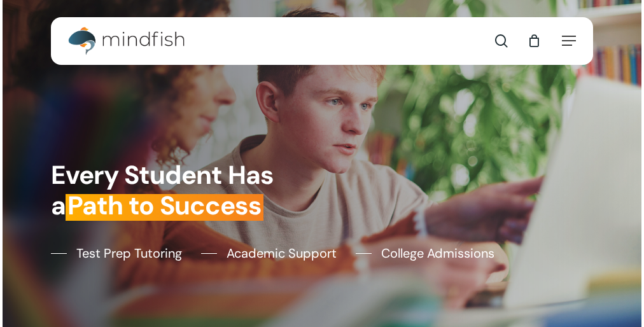  What do you see at coordinates (129, 253) in the screenshot?
I see `span: Test Prep Tutoring` at bounding box center [129, 253].